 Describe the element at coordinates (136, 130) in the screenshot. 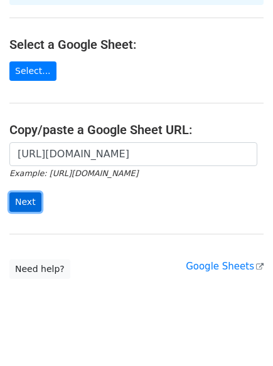

I see `h4: Copy/paste a Google Sheet URL:` at that location.